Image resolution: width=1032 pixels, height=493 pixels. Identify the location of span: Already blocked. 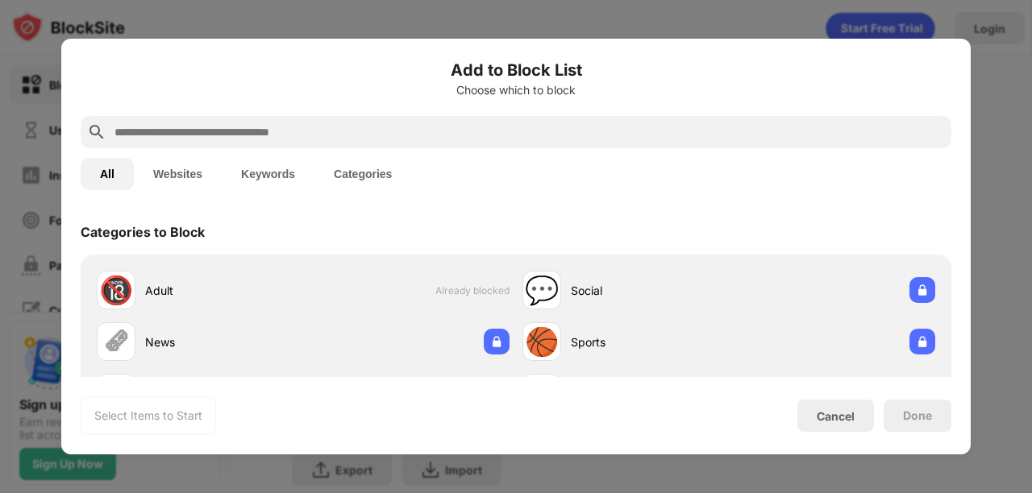
(472, 290).